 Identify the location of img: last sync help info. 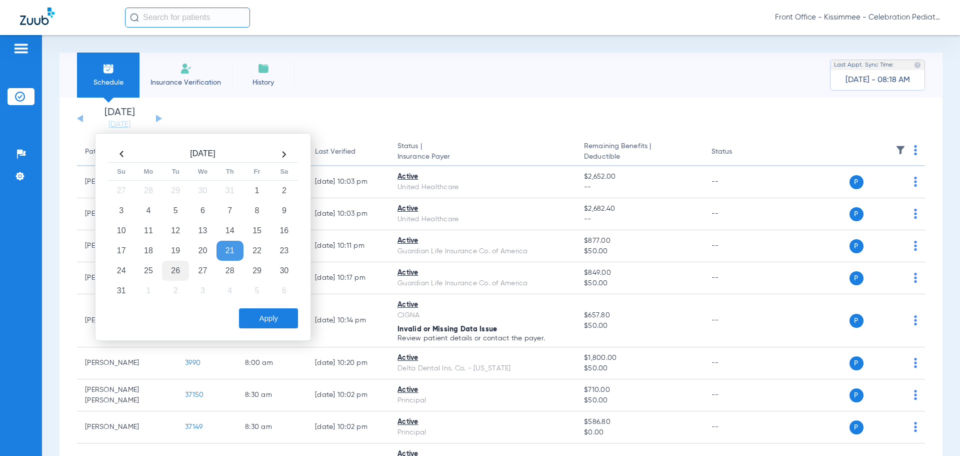
(918, 65).